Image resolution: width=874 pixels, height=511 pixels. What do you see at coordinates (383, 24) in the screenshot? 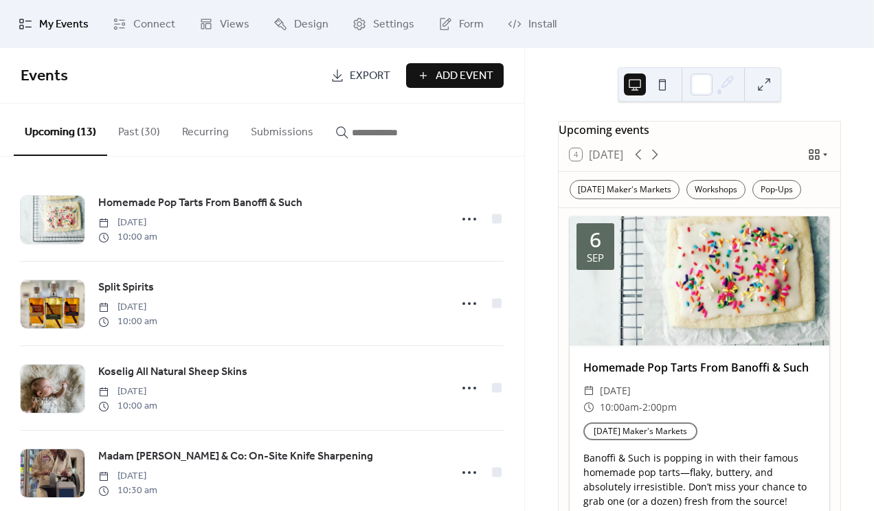
I see `a: Settings` at bounding box center [383, 24].